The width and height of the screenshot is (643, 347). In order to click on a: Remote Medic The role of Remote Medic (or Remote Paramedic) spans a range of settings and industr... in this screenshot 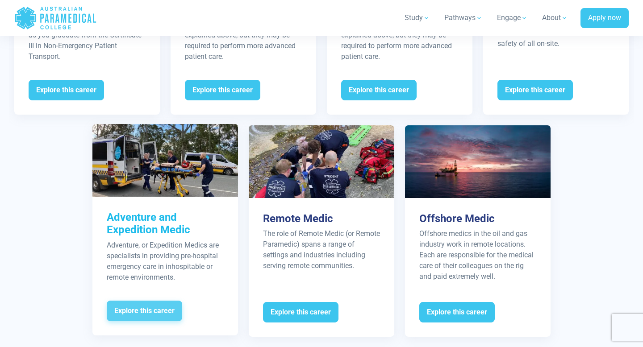, I will do `click(321, 231)`.